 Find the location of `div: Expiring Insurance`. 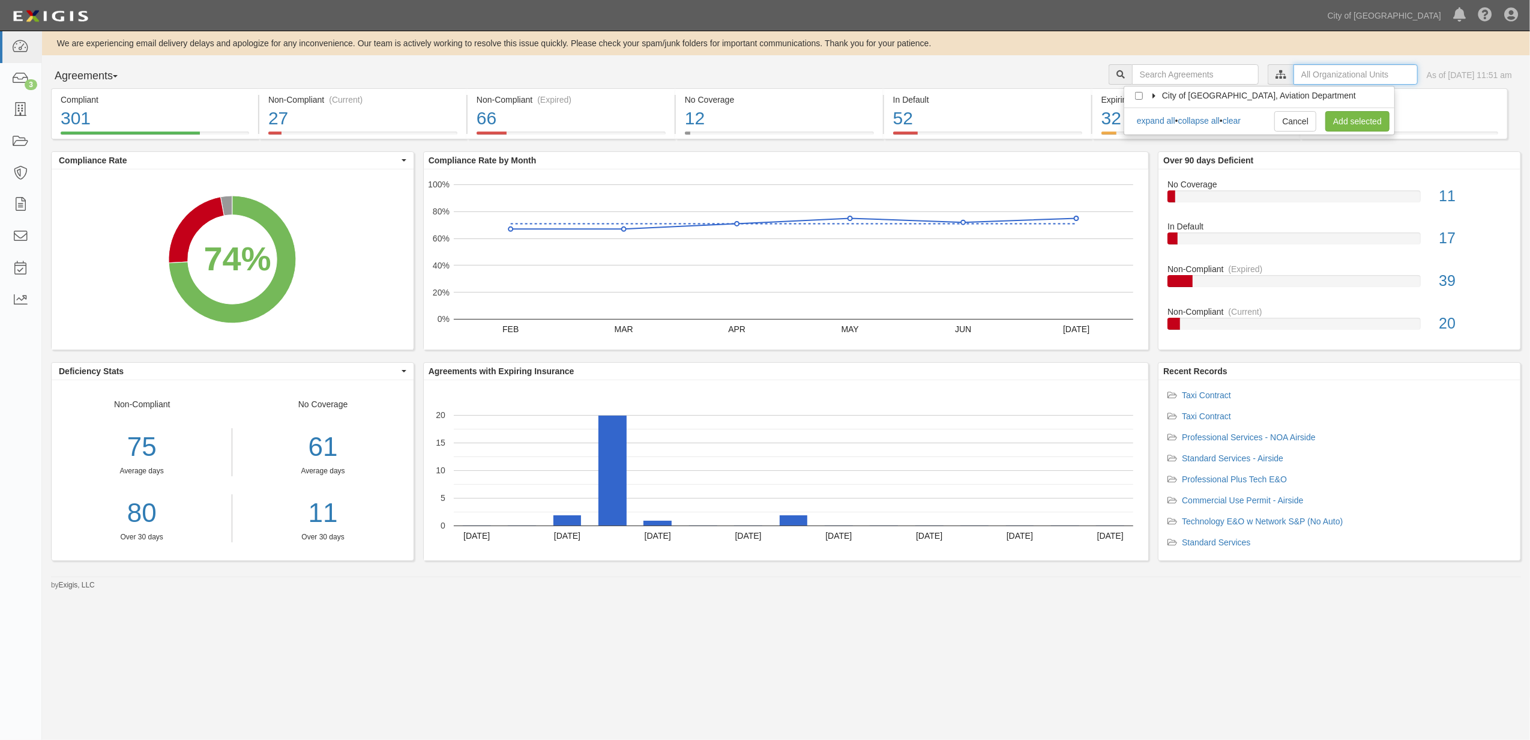

div: Expiring Insurance is located at coordinates (1196, 100).